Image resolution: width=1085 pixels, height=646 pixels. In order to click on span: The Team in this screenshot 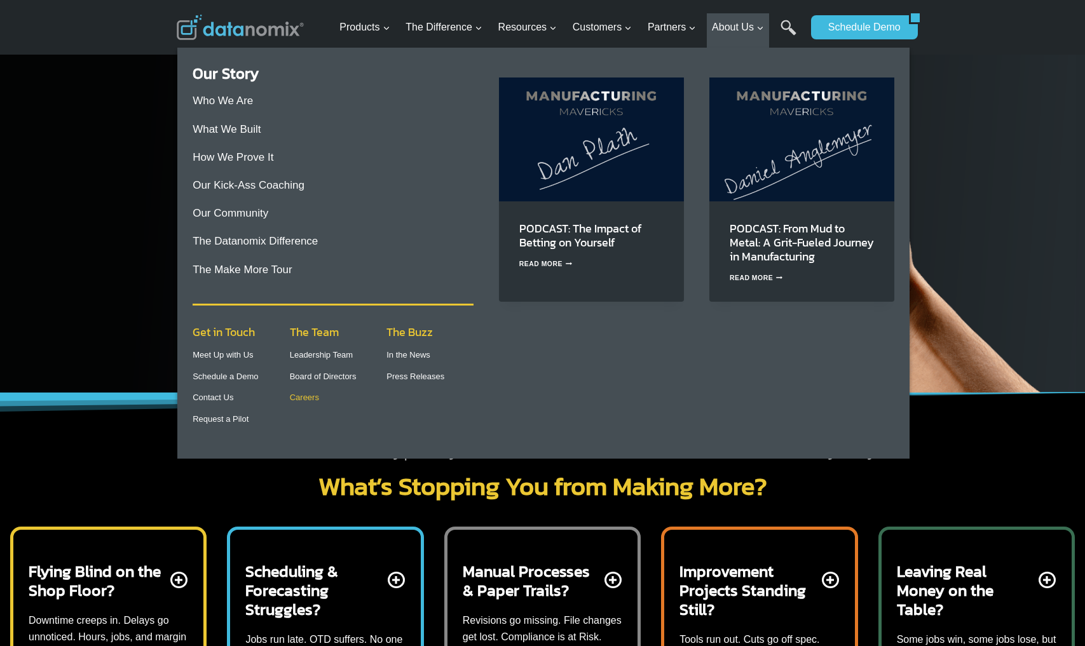, I will do `click(314, 332)`.